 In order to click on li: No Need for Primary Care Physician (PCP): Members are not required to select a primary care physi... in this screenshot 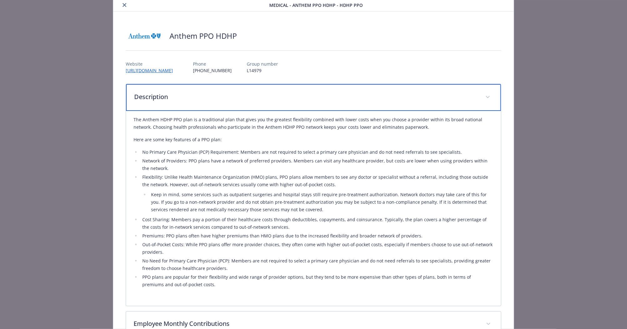, I will do `click(317, 265)`.